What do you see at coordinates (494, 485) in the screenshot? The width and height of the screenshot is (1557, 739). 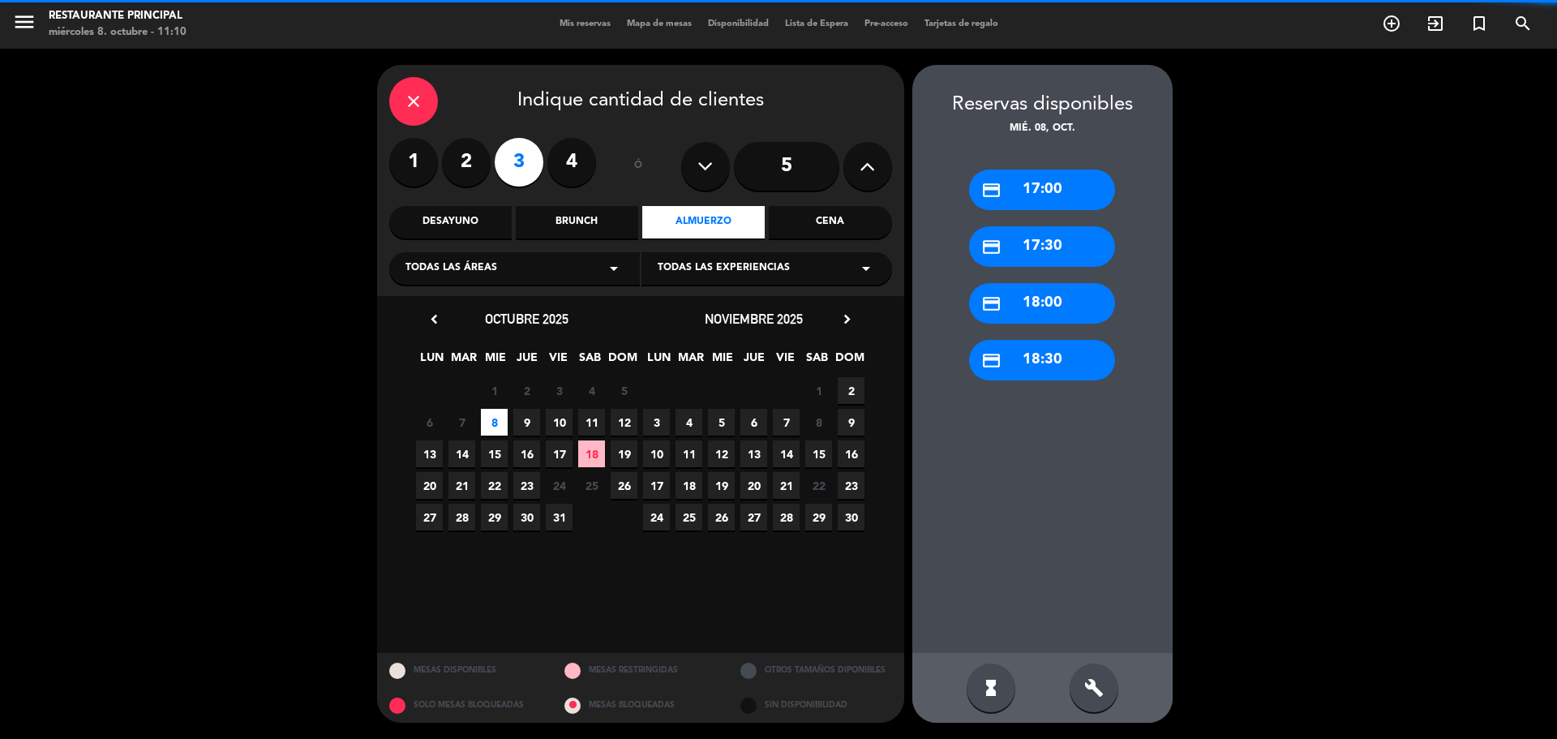 I see `span: 22` at bounding box center [494, 485].